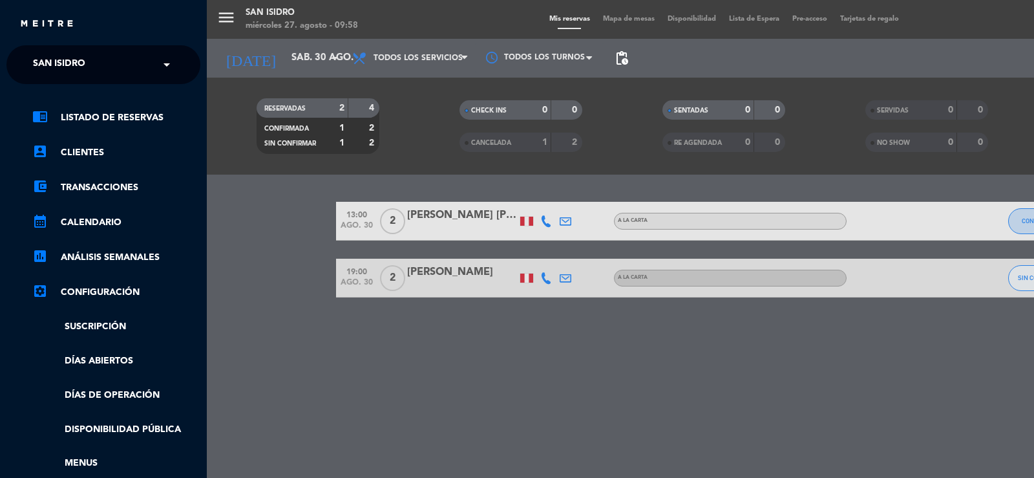  I want to click on a: account_balance_walletTransacciones, so click(116, 187).